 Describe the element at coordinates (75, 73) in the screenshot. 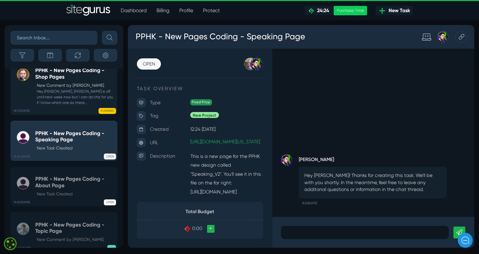

I see `h5: PPHK - New Pages Coding - Shop Pages` at that location.